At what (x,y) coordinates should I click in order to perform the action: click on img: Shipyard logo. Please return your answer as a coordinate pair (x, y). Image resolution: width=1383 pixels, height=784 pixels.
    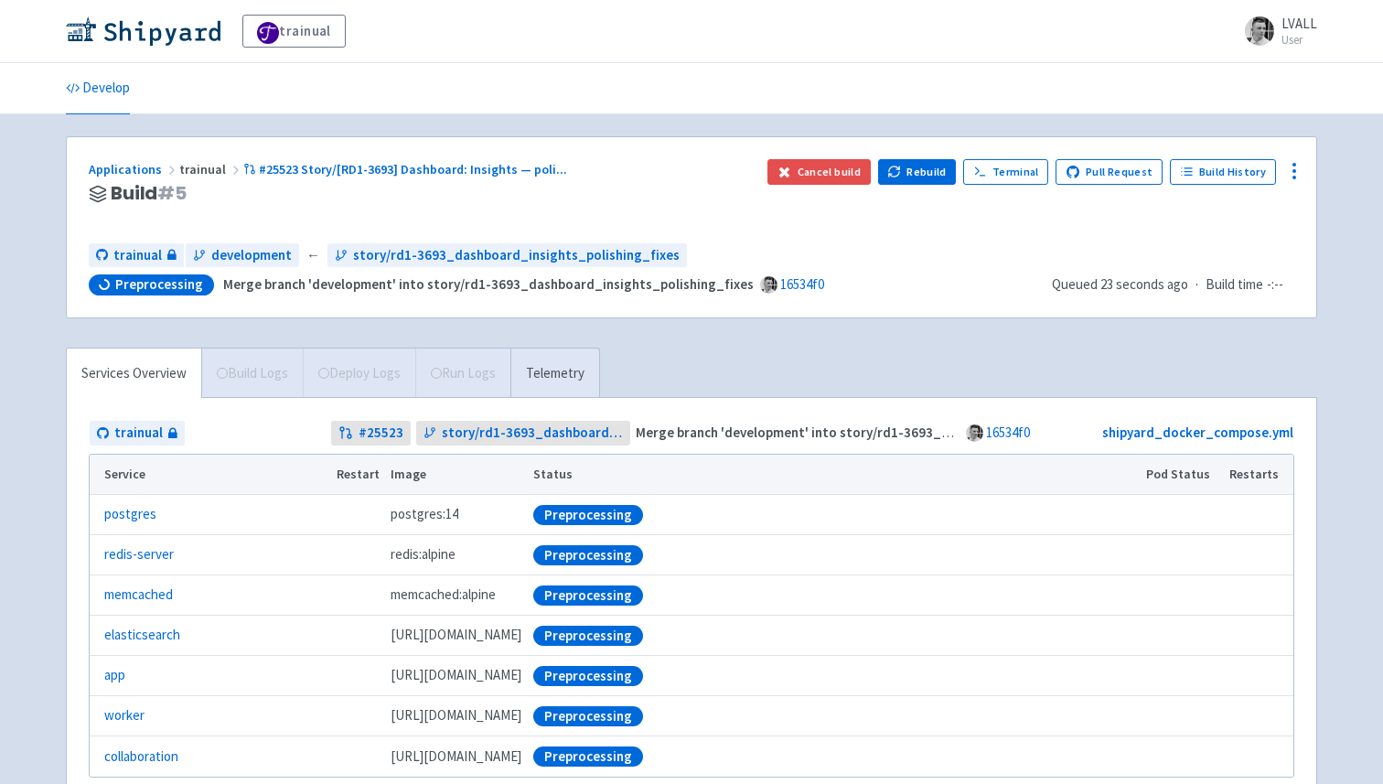
    Looking at the image, I should click on (143, 31).